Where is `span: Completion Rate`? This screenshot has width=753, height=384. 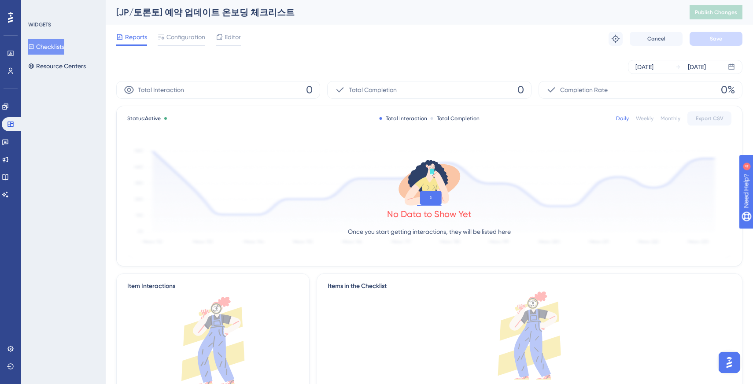 span: Completion Rate is located at coordinates (584, 90).